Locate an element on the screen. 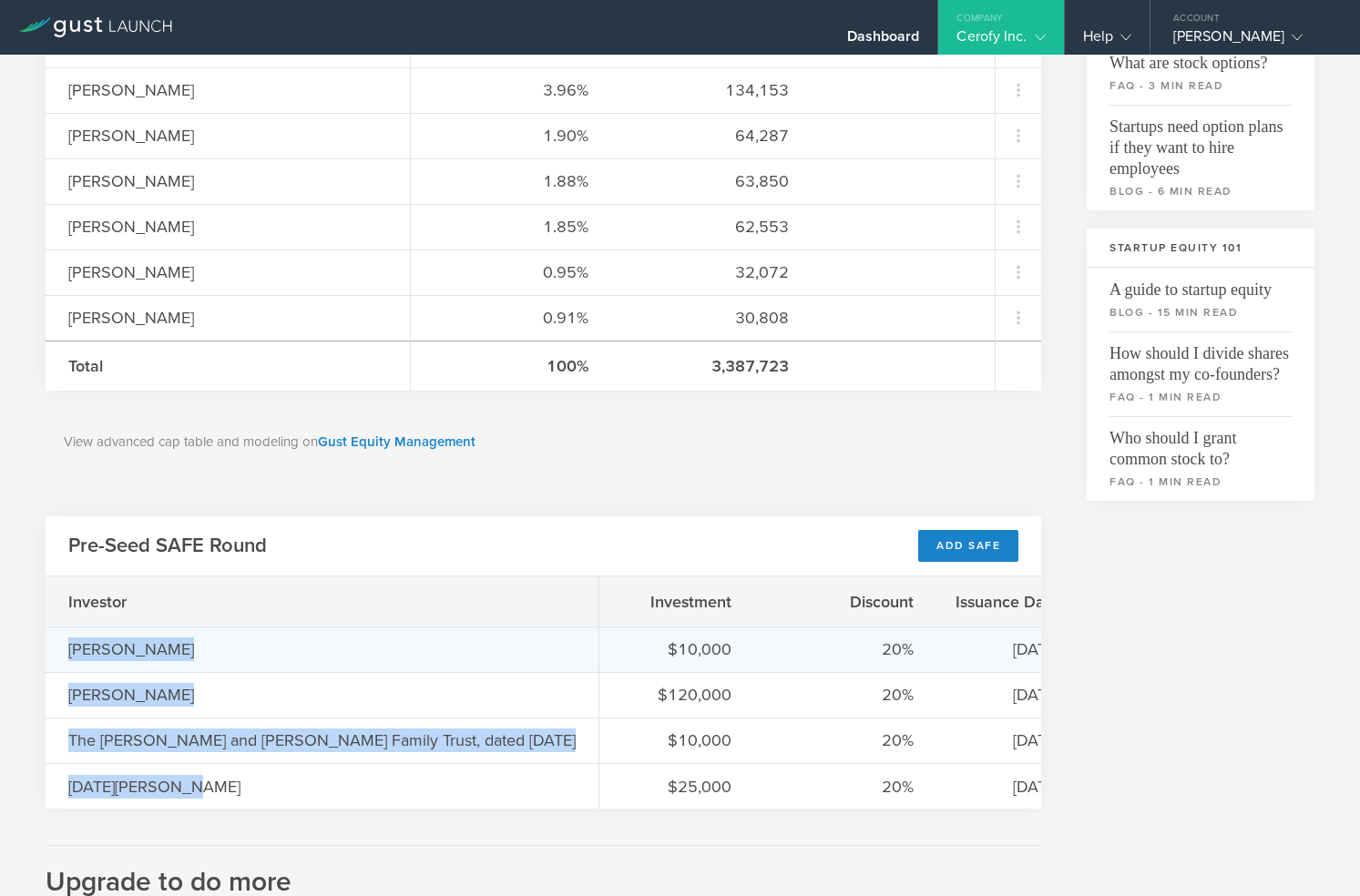 The image size is (1360, 896). a: Who should I grant common stock to?faq - 1 min read is located at coordinates (1201, 458).